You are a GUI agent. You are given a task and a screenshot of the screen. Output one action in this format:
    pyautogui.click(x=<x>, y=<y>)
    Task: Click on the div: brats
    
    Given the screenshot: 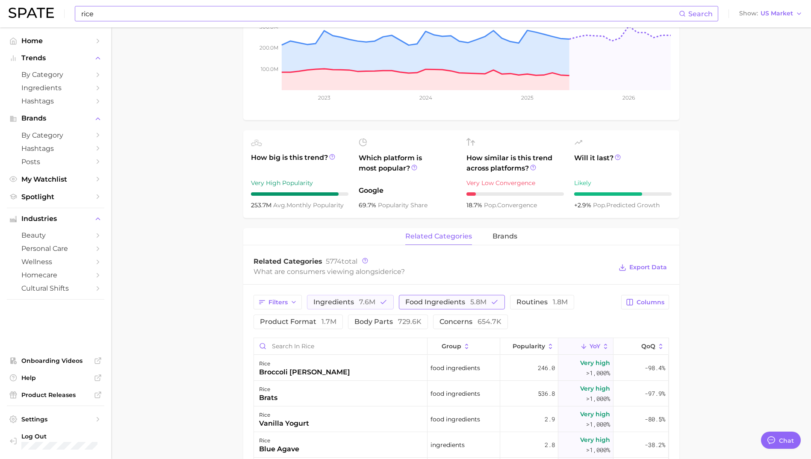 What is the action you would take?
    pyautogui.click(x=268, y=398)
    